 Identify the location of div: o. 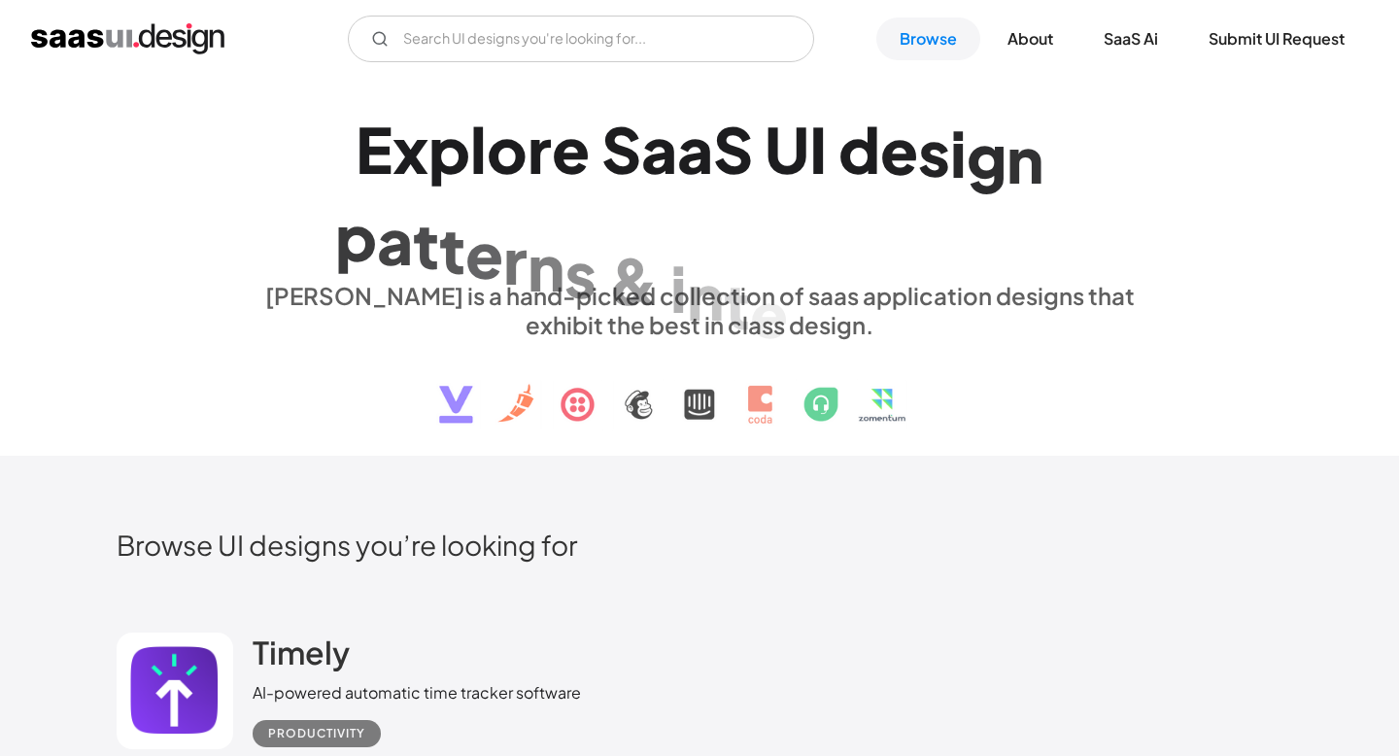
(507, 149).